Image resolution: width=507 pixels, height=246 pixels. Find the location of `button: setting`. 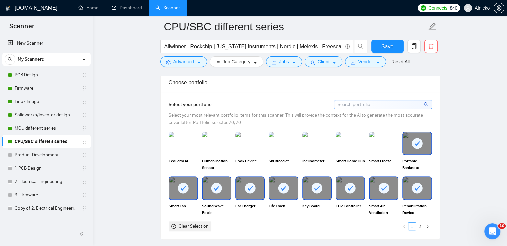

button: setting is located at coordinates (499, 8).